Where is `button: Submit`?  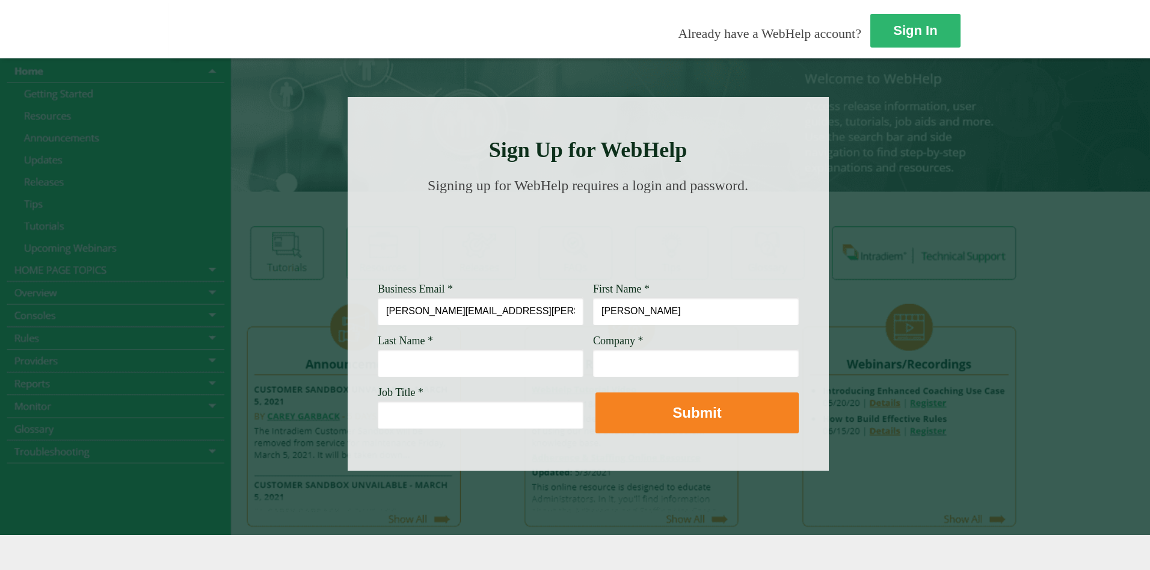
button: Submit is located at coordinates (697, 413).